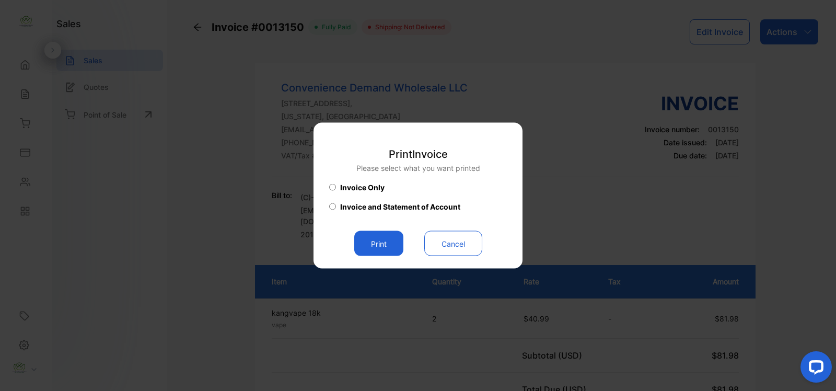 The image size is (836, 391). I want to click on p: Please select what you want printed, so click(418, 168).